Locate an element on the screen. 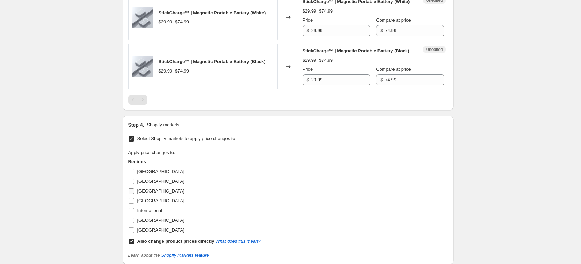  span: Apply price changes to: is located at coordinates (152, 152).